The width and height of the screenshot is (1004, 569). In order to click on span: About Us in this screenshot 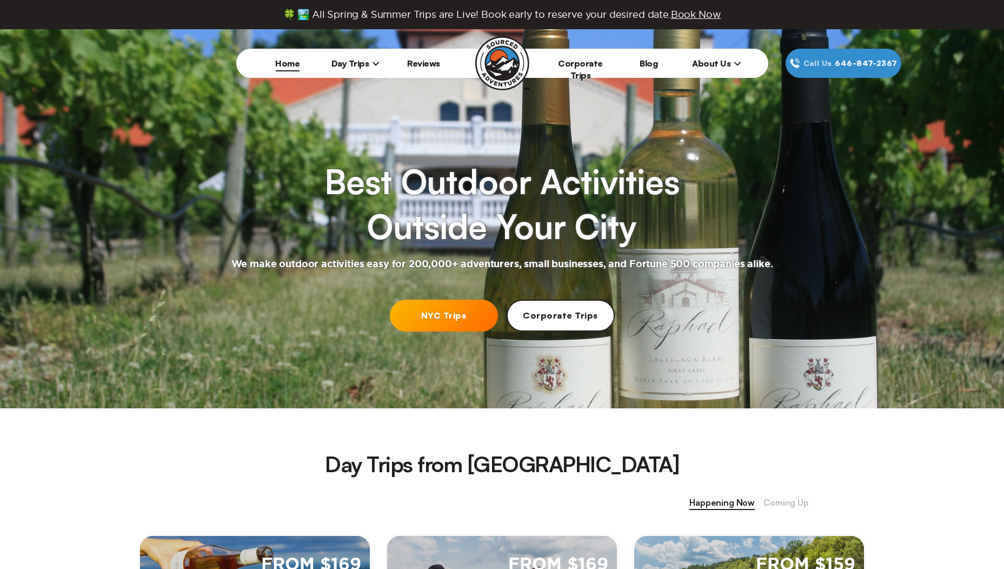, I will do `click(716, 63)`.